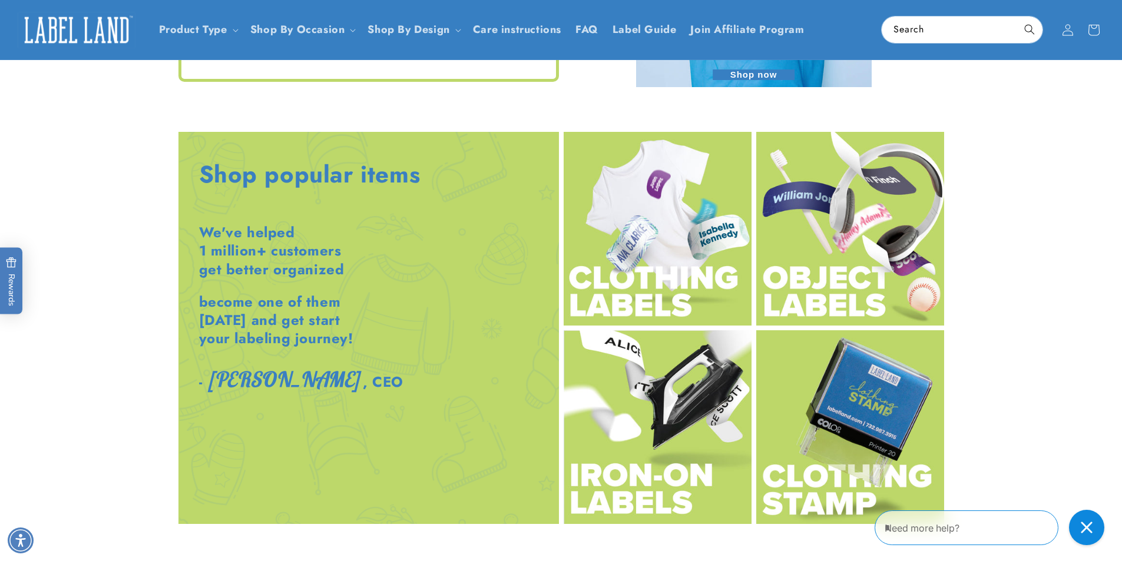 This screenshot has width=1122, height=561. I want to click on a: Product Type, so click(193, 29).